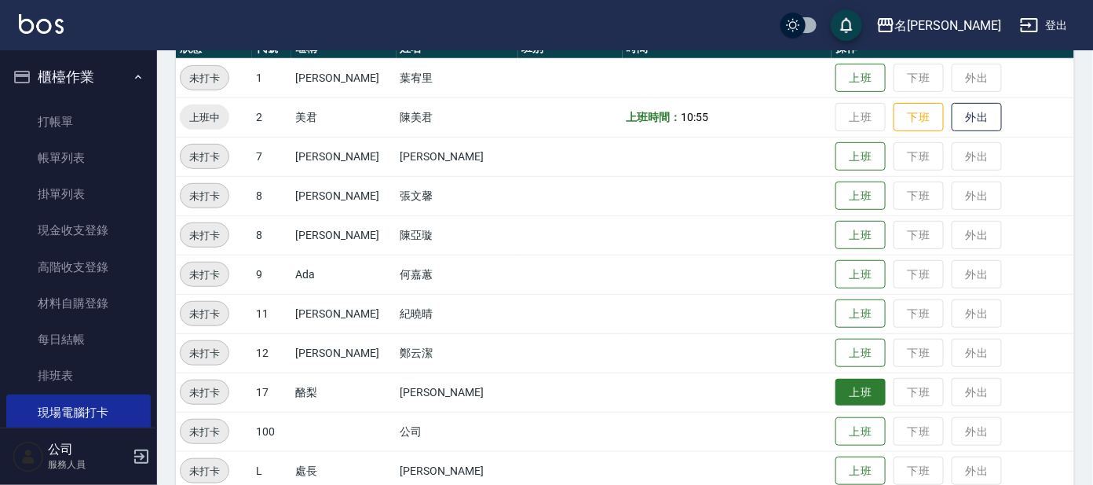 The width and height of the screenshot is (1093, 485). I want to click on td: 2, so click(272, 117).